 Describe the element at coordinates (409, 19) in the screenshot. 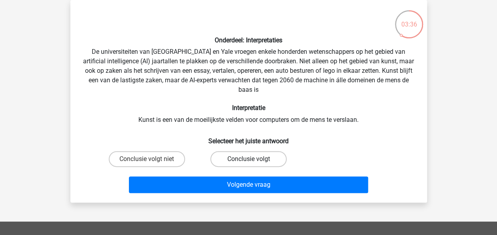

I see `div: 03:36` at that location.